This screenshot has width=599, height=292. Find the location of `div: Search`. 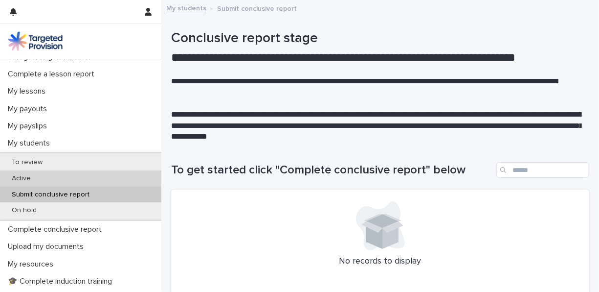

div: Search is located at coordinates (543, 170).